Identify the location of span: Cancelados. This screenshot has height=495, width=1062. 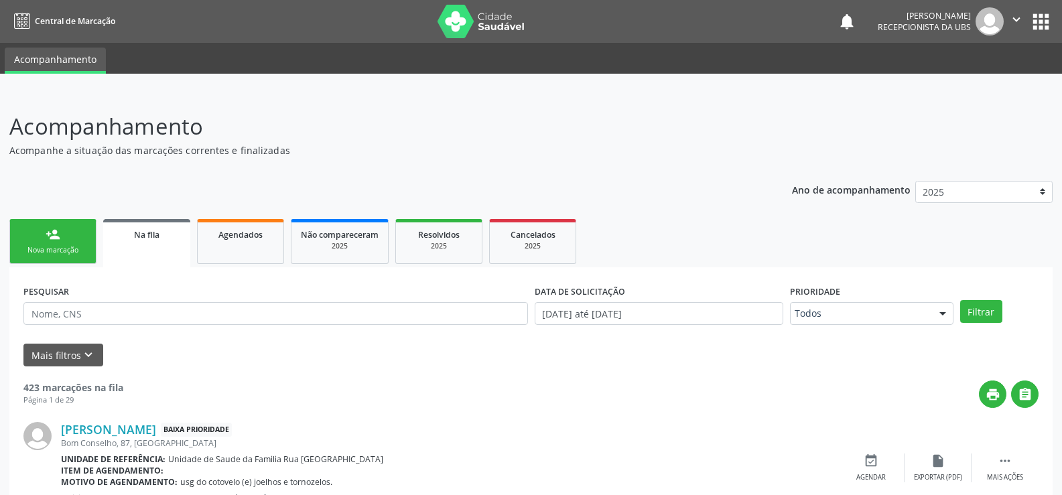
(533, 235).